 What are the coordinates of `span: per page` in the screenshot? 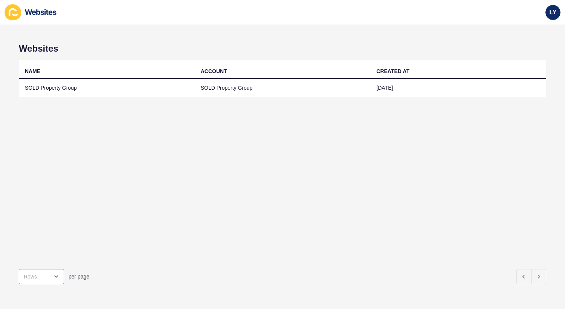 It's located at (79, 277).